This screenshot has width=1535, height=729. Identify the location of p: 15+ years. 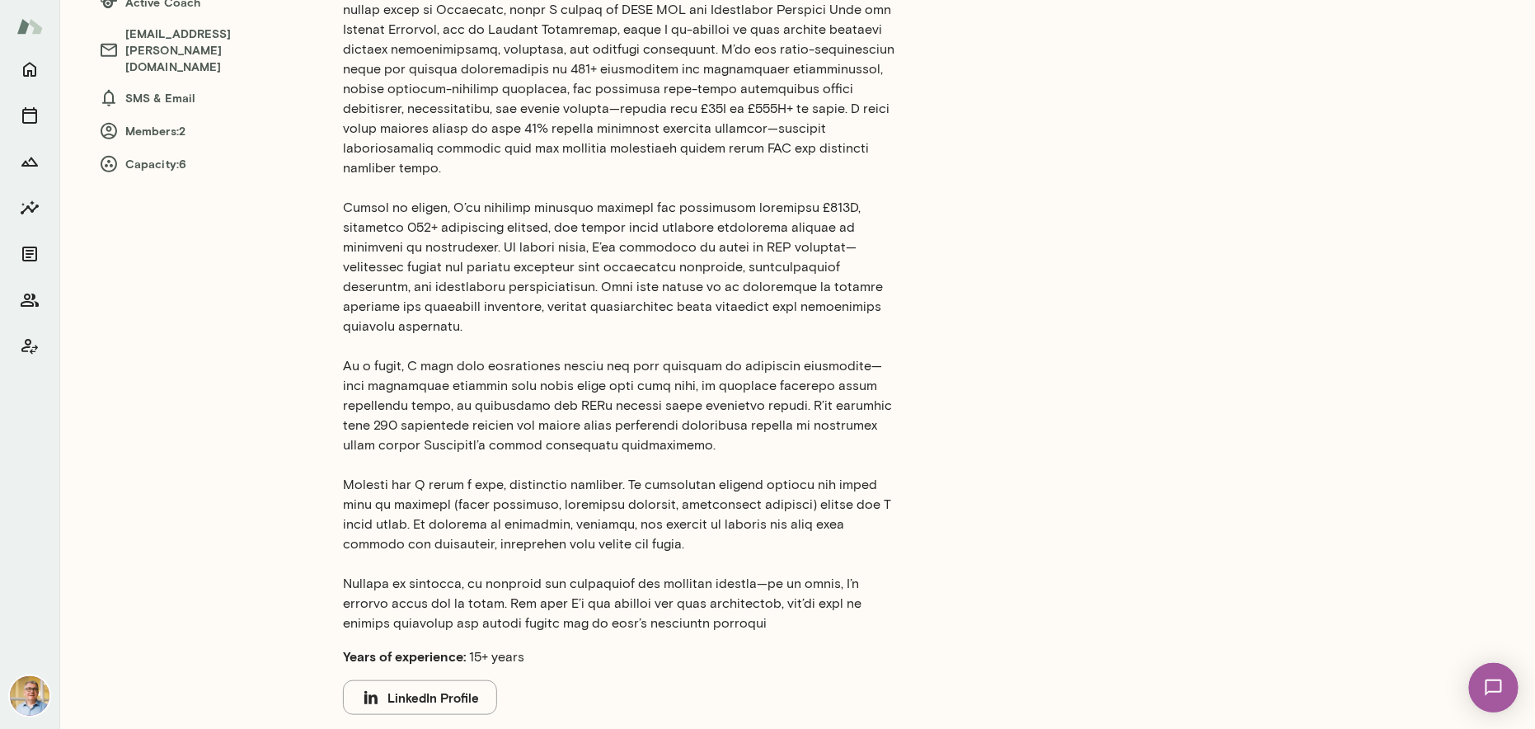
(620, 656).